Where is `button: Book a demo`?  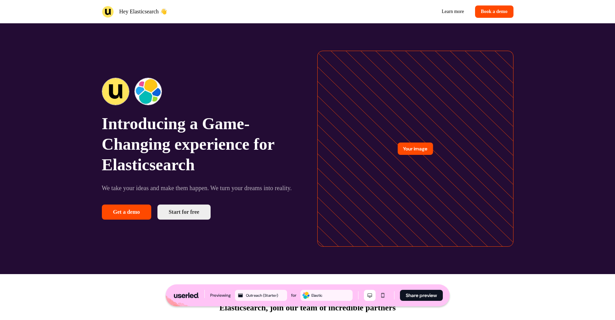
button: Book a demo is located at coordinates (494, 12).